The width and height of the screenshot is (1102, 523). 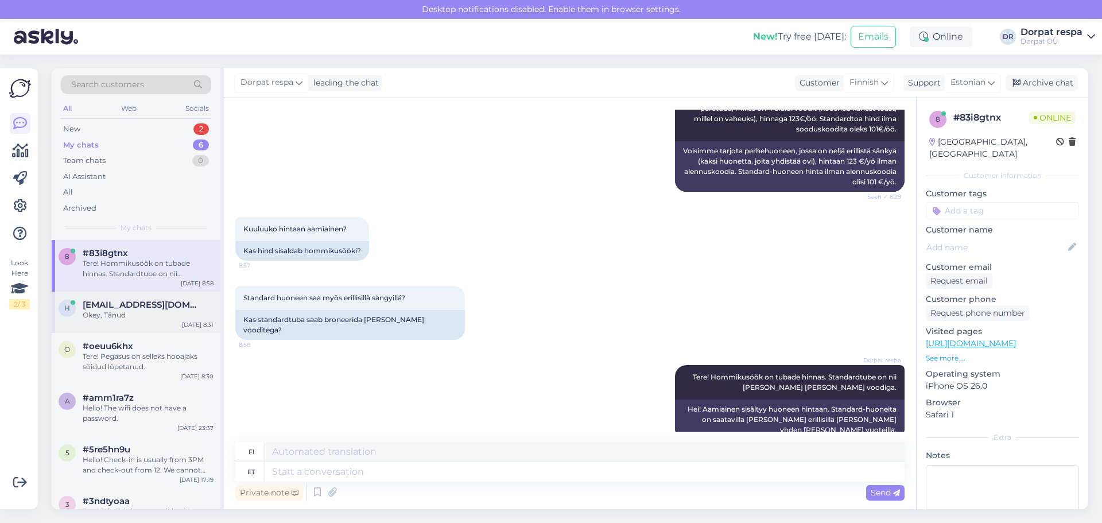 I want to click on p: Notes, so click(x=1002, y=455).